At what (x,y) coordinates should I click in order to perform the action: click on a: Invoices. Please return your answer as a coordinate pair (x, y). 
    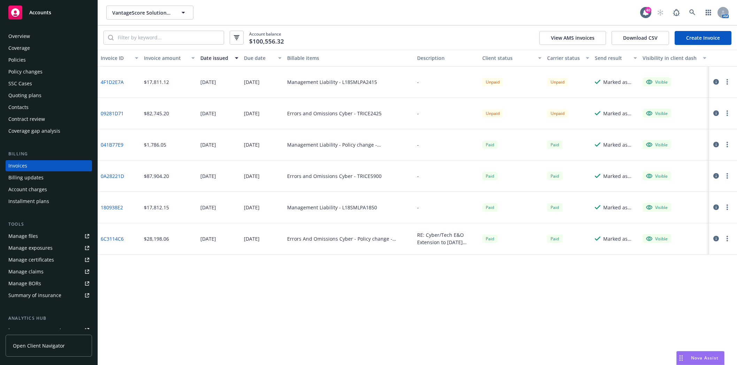
    Looking at the image, I should click on (49, 166).